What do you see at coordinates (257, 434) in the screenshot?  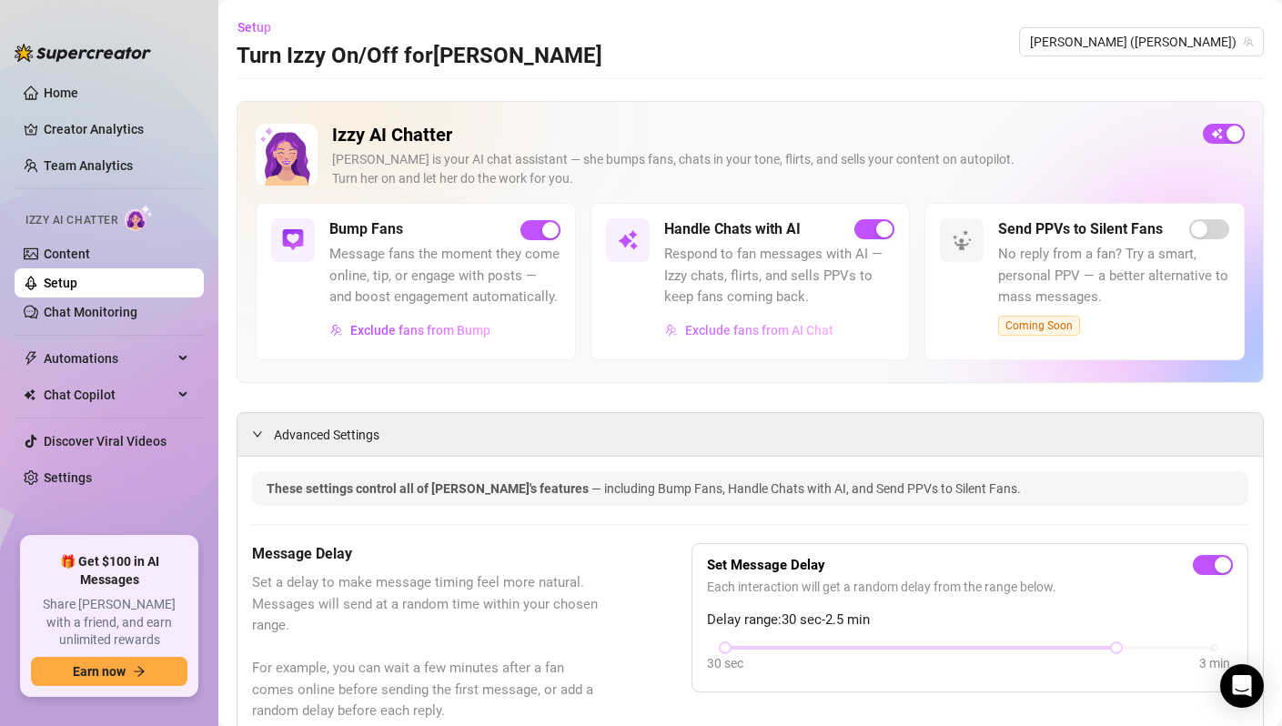 I see `span: expanded` at bounding box center [257, 434].